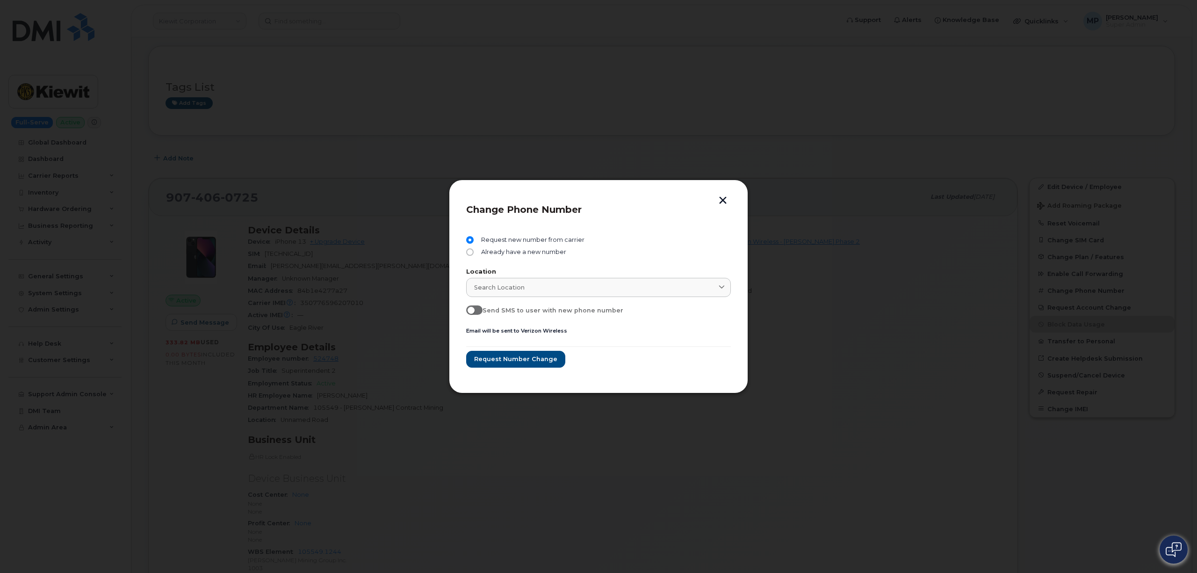 Image resolution: width=1197 pixels, height=573 pixels. I want to click on img: Open chat, so click(1174, 550).